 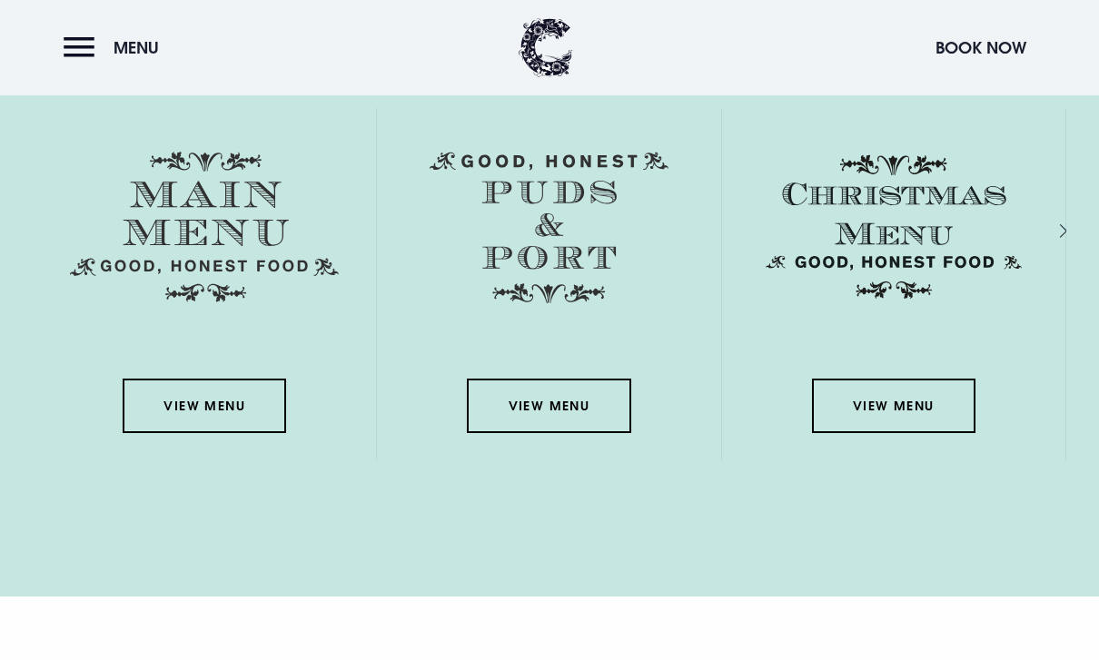 What do you see at coordinates (115, 47) in the screenshot?
I see `button: Menu` at bounding box center [115, 47].